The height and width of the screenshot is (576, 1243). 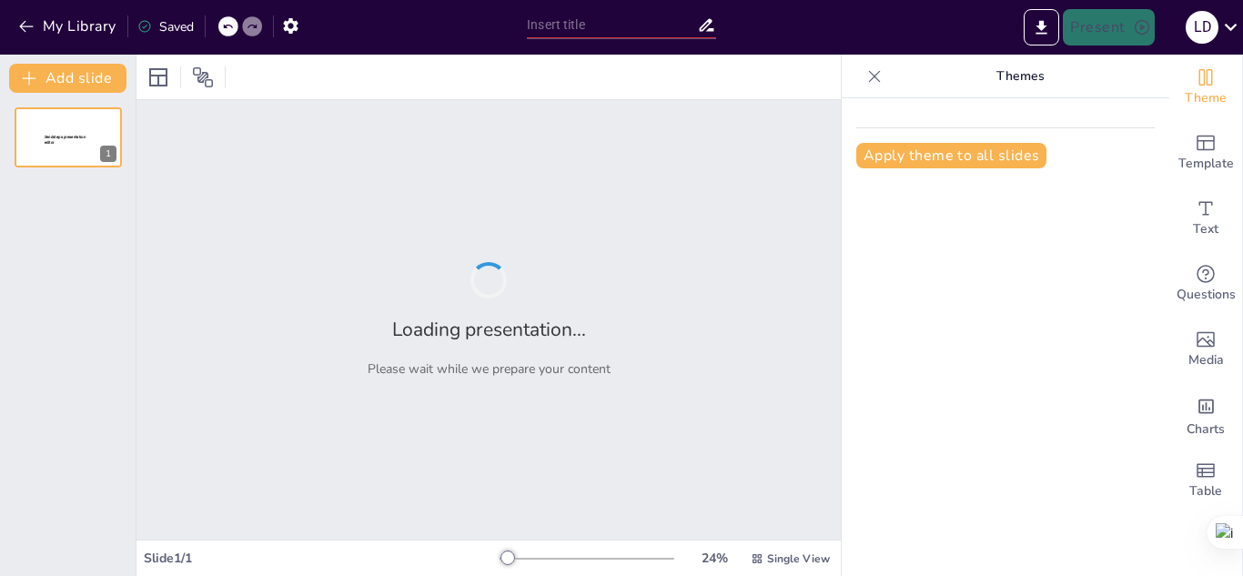 What do you see at coordinates (1206, 218) in the screenshot?
I see `div: Add text boxes` at bounding box center [1206, 218].